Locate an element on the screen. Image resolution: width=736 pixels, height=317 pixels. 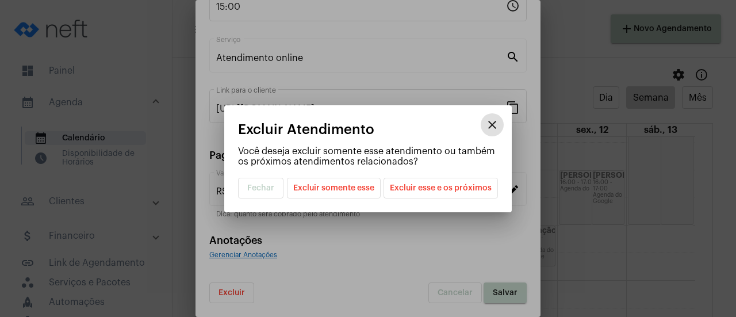
button: Fechar is located at coordinates (260, 188).